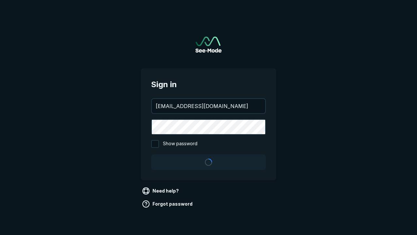 The height and width of the screenshot is (235, 417). What do you see at coordinates (168, 204) in the screenshot?
I see `a: Forgot password` at bounding box center [168, 204].